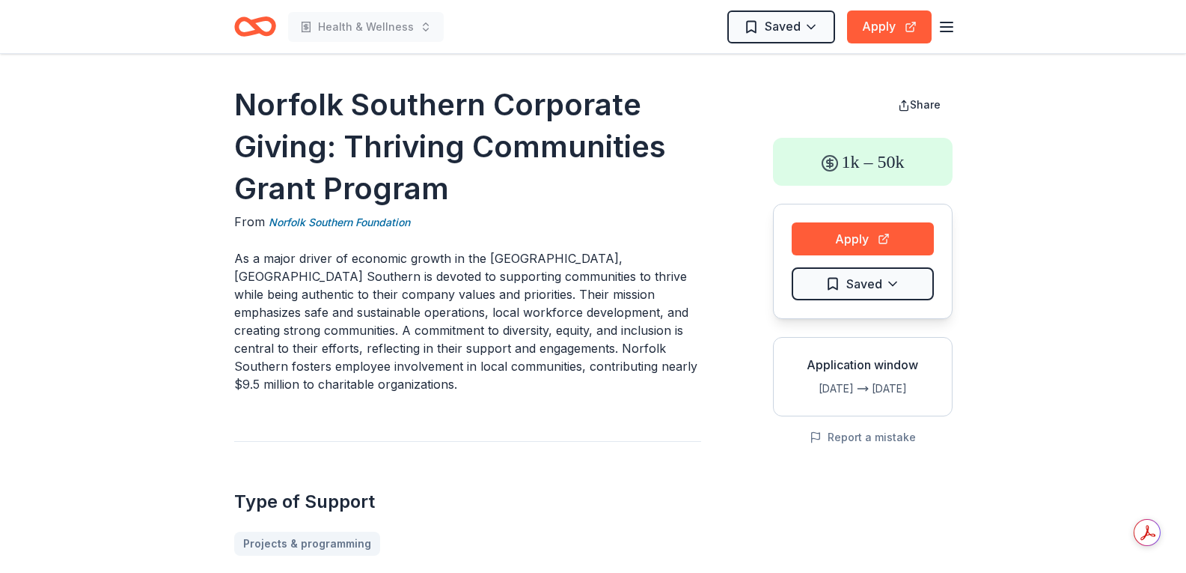  I want to click on button: Share, so click(919, 105).